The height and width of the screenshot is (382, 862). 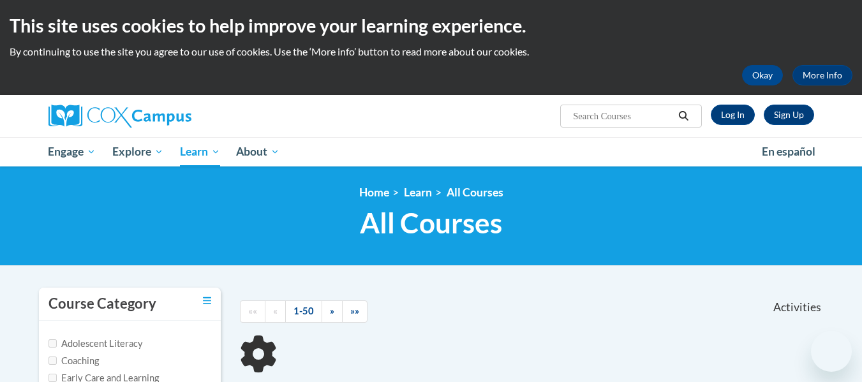 What do you see at coordinates (683, 116) in the screenshot?
I see `button: Search` at bounding box center [683, 116].